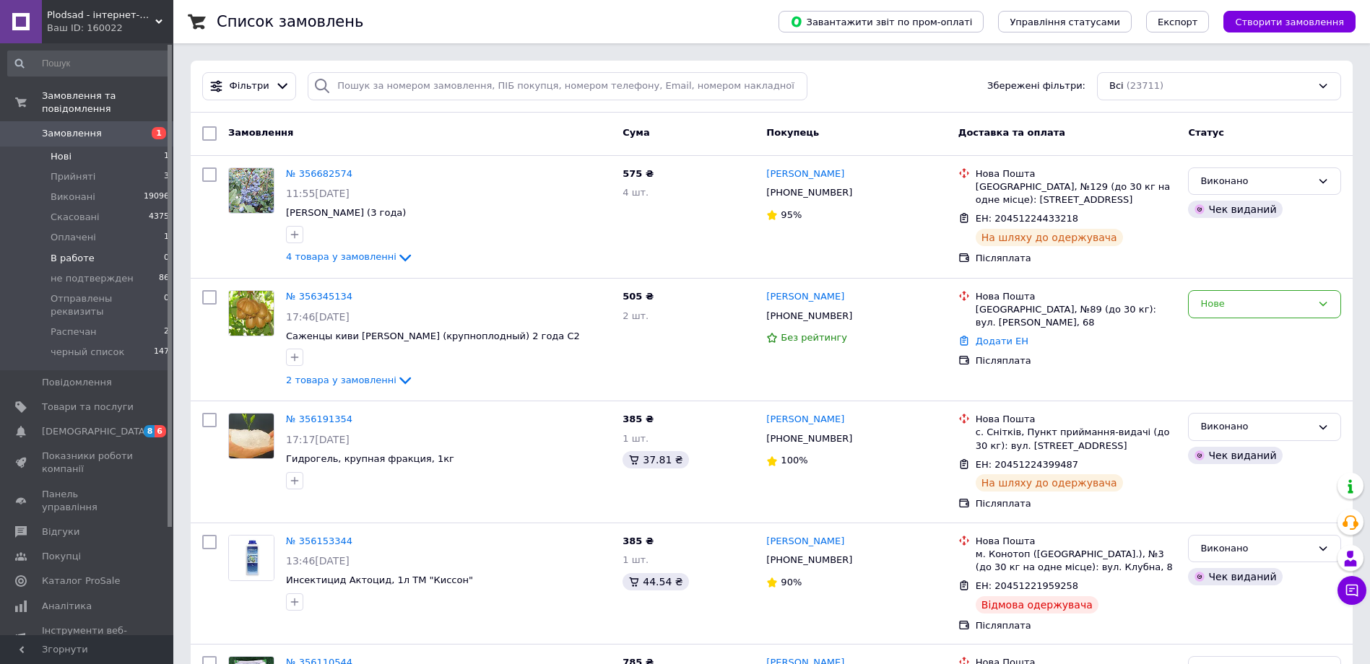  What do you see at coordinates (81, 581) in the screenshot?
I see `span: Каталог ProSale` at bounding box center [81, 581].